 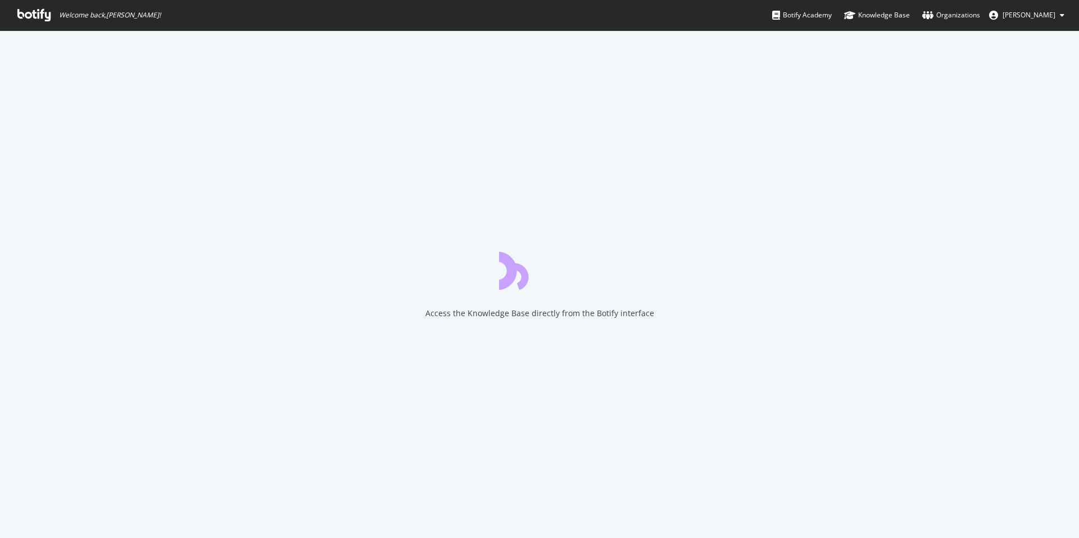 I want to click on div: Knowledge Base, so click(x=876, y=15).